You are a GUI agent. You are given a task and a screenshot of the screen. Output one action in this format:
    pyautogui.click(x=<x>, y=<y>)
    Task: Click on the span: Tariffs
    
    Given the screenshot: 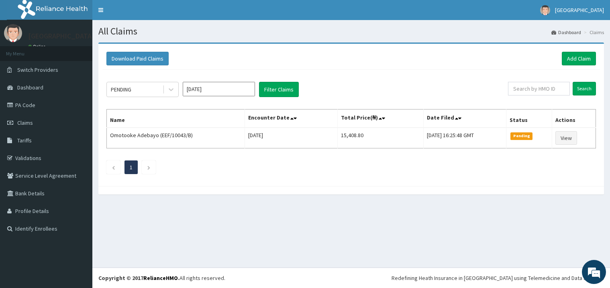 What is the action you would take?
    pyautogui.click(x=25, y=141)
    